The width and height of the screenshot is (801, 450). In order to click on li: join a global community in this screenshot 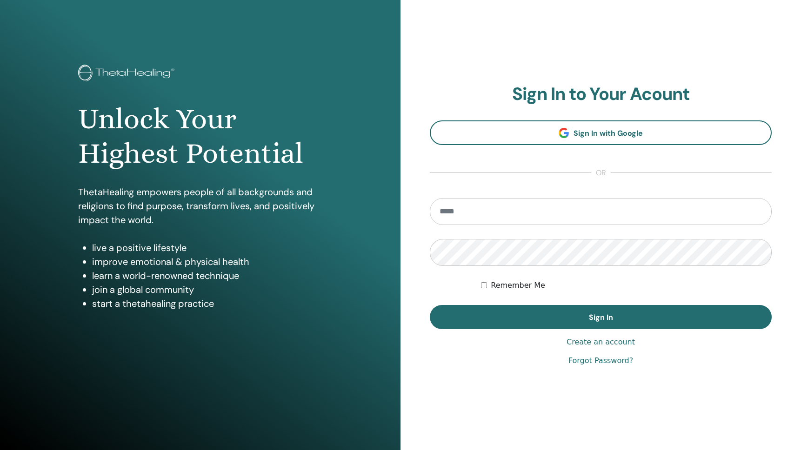, I will do `click(207, 290)`.